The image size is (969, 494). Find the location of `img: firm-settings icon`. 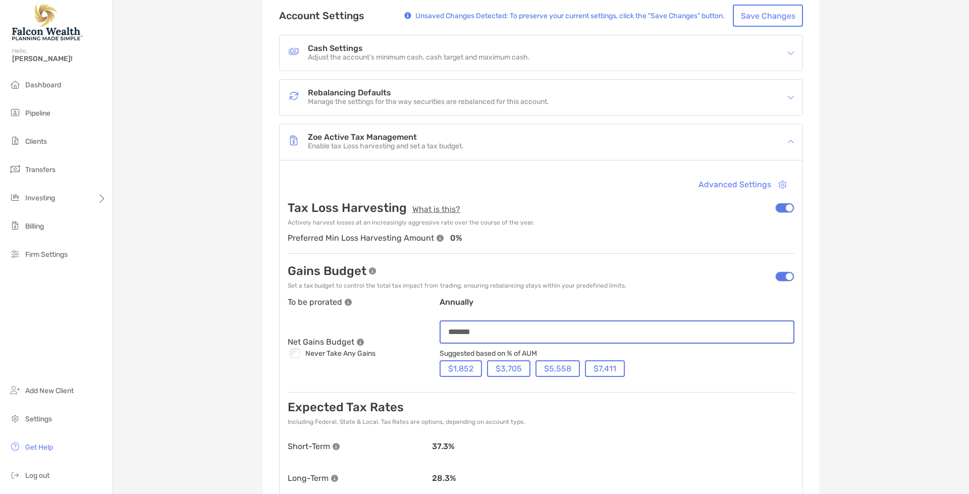

img: firm-settings icon is located at coordinates (15, 254).